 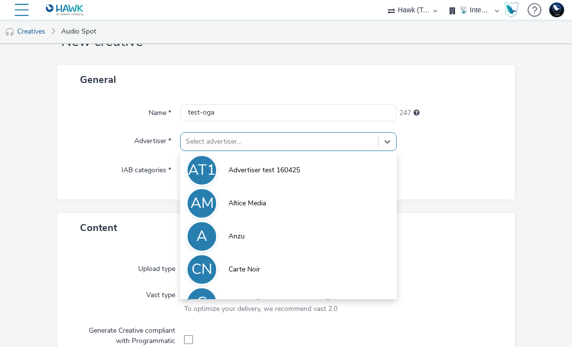 What do you see at coordinates (239, 302) in the screenshot?
I see `span: Citroen` at bounding box center [239, 302].